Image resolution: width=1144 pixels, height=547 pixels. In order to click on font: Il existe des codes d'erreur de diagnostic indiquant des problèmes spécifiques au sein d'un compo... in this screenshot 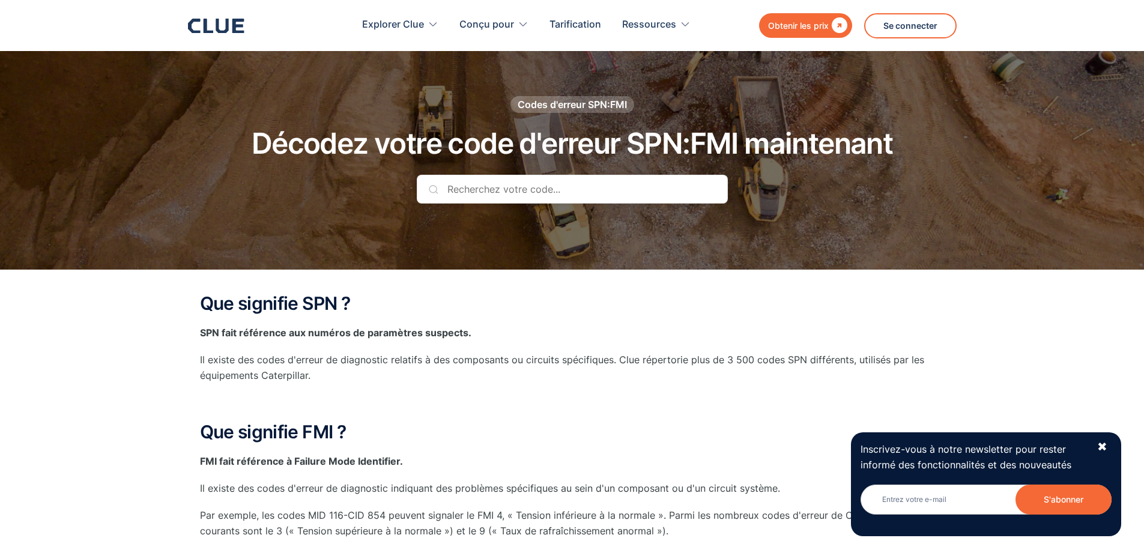, I will do `click(490, 488)`.